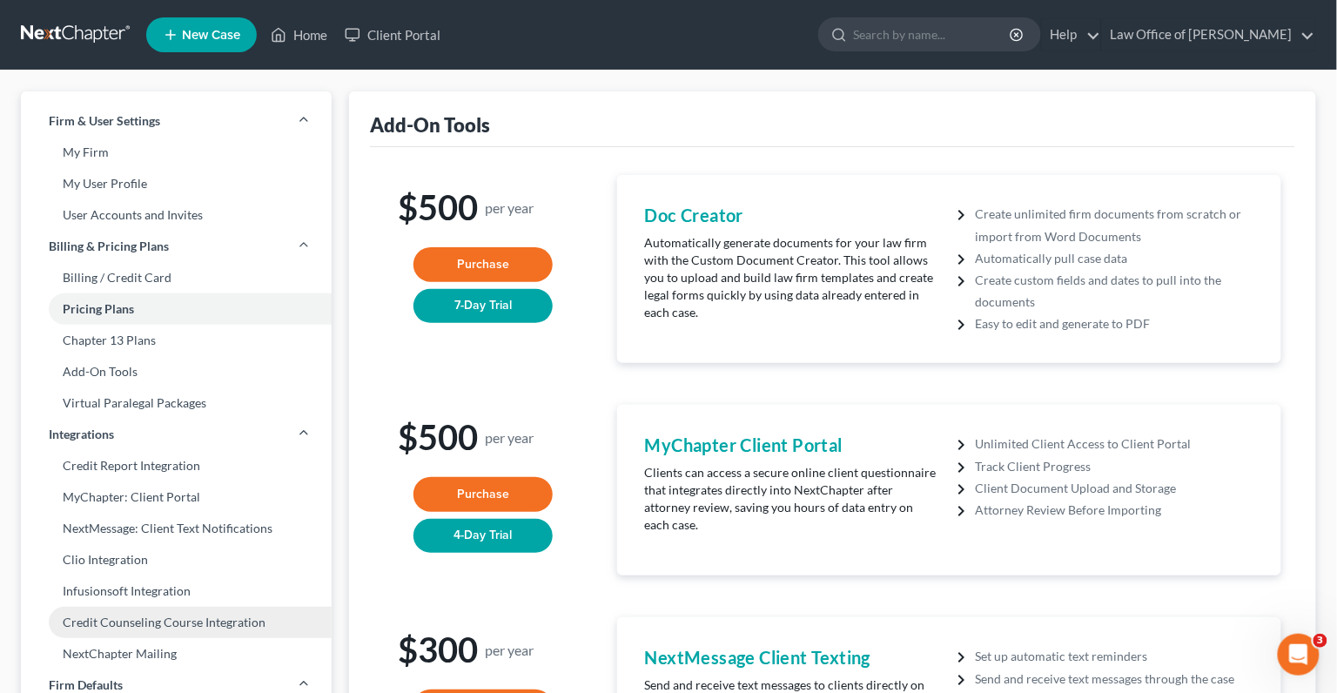  What do you see at coordinates (1114, 487) in the screenshot?
I see `li: Client Document Upload and Storage` at bounding box center [1114, 487].